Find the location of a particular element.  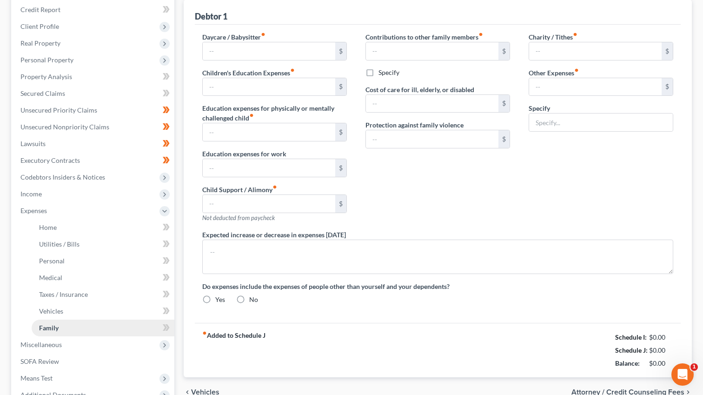

label: Other Expenses is located at coordinates (554, 73).